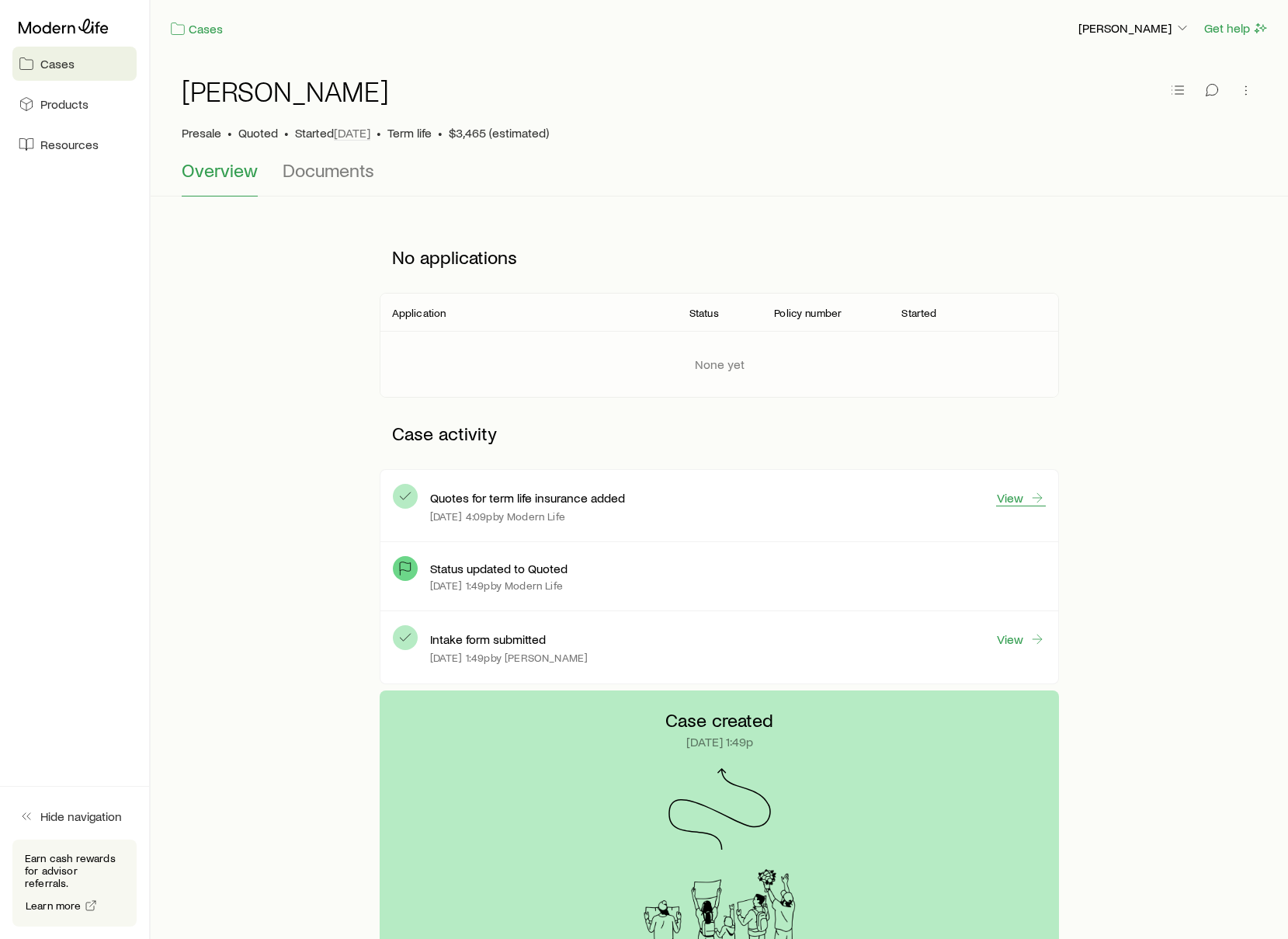 The width and height of the screenshot is (1288, 939). What do you see at coordinates (74, 816) in the screenshot?
I see `button: Hide navigation` at bounding box center [74, 816].